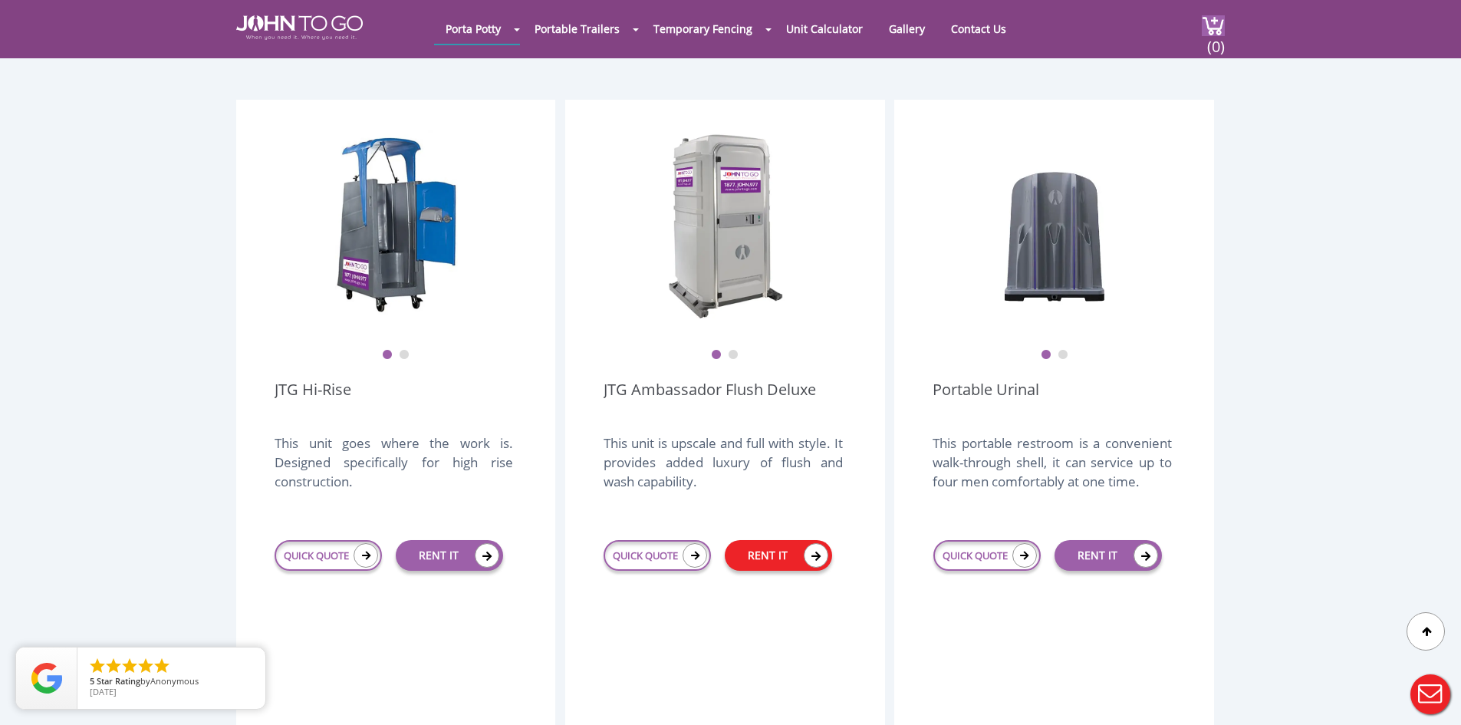 The width and height of the screenshot is (1461, 725). I want to click on a: Porta Potty, so click(473, 28).